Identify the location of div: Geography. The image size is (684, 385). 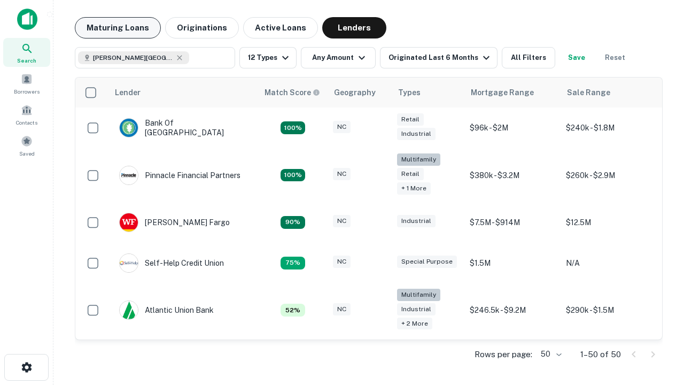
(355, 92).